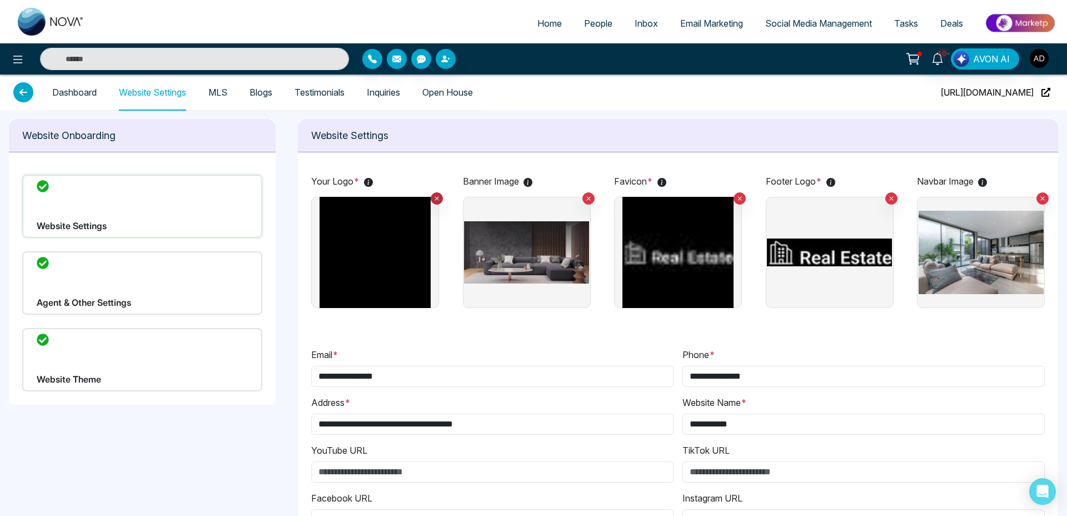 This screenshot has height=516, width=1067. What do you see at coordinates (905, 23) in the screenshot?
I see `a: Tasks` at bounding box center [905, 23].